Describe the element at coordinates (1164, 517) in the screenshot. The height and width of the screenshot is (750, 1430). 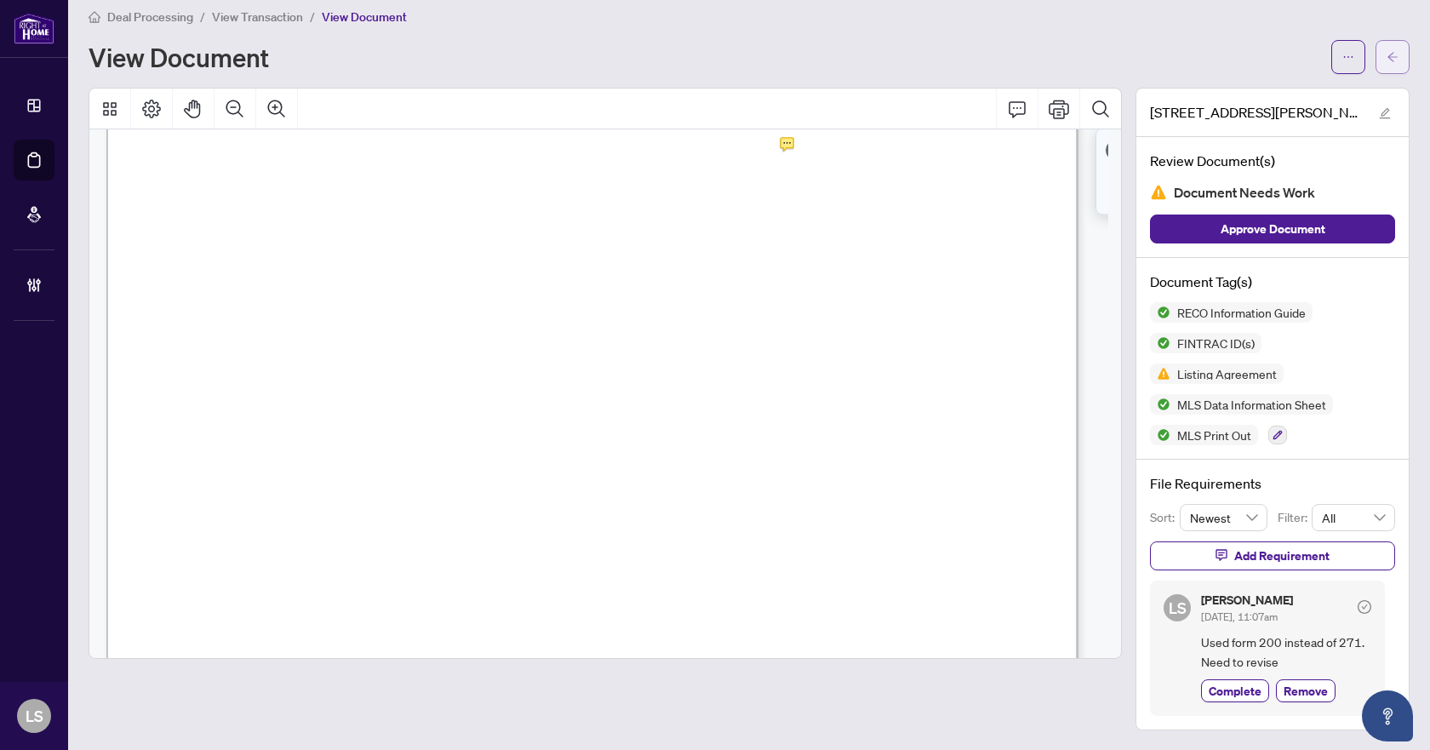
I see `p: Sort:` at that location.